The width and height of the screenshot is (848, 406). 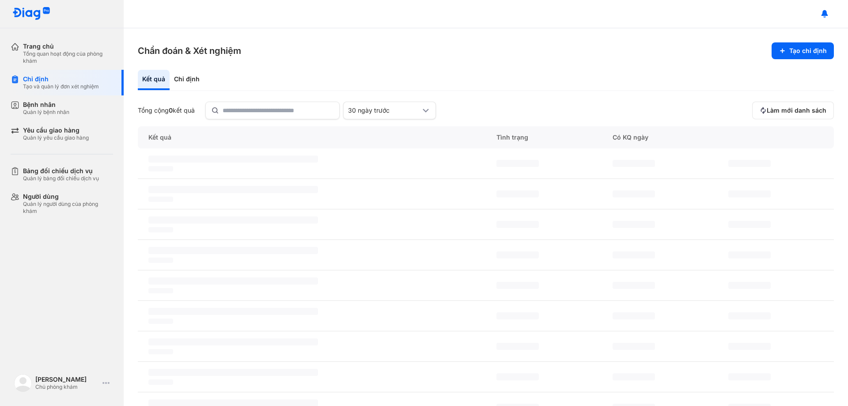 I want to click on div: Bệnh nhân, so click(x=46, y=105).